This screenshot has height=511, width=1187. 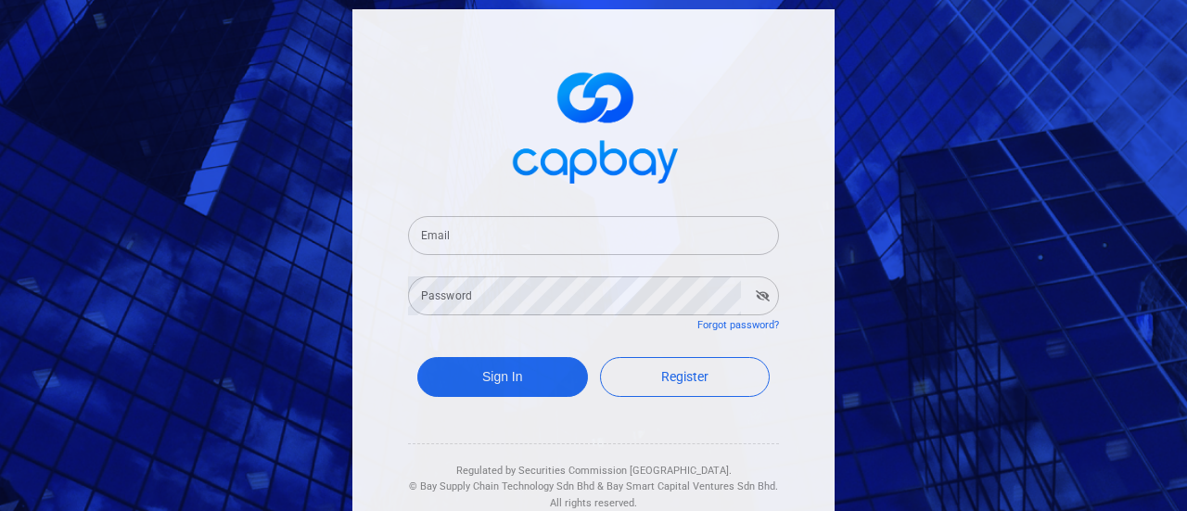 I want to click on img: logo, so click(x=593, y=124).